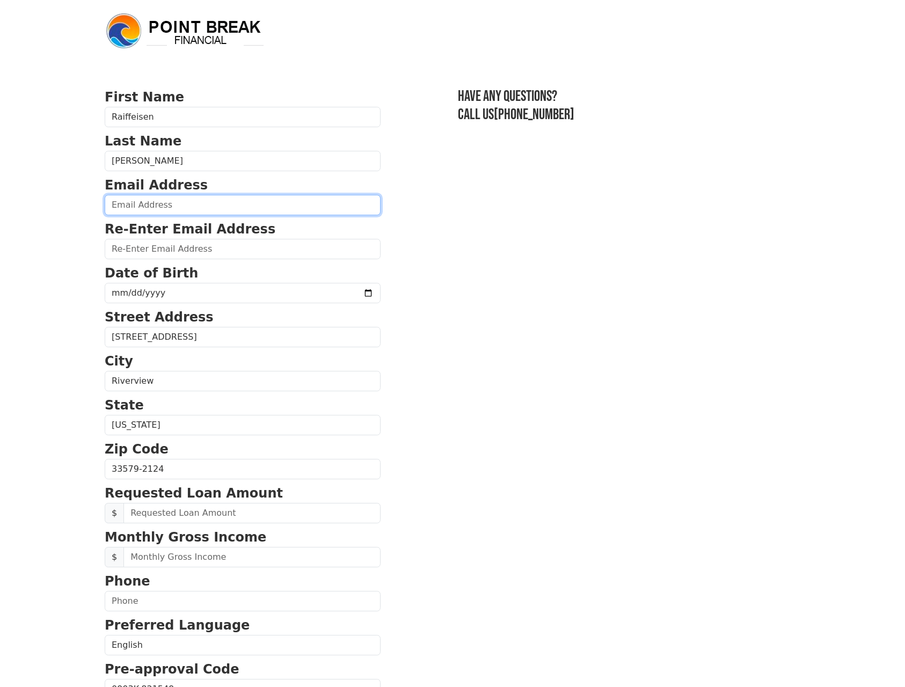  Describe the element at coordinates (159, 317) in the screenshot. I see `strong: Street Address` at that location.